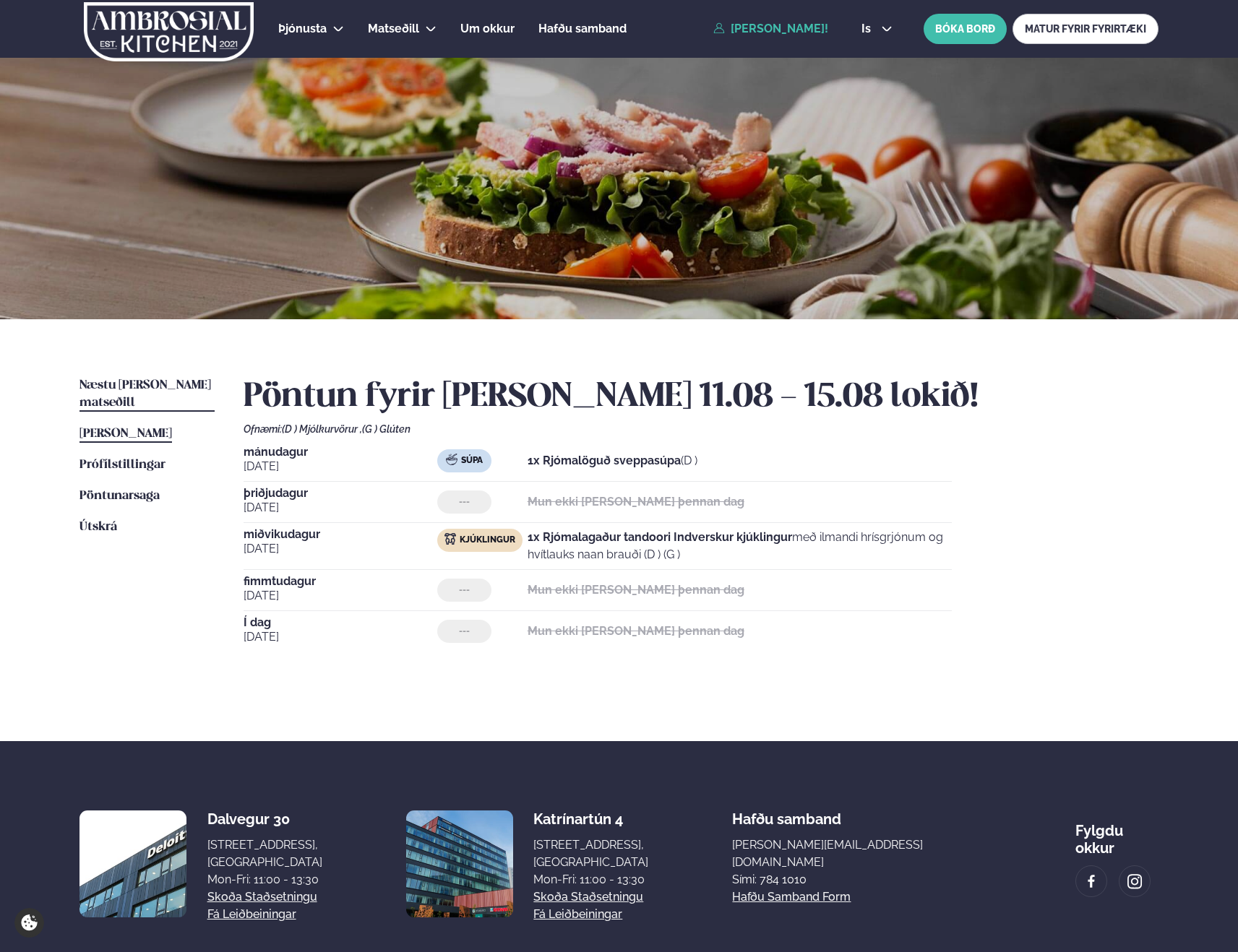 This screenshot has width=1238, height=952. What do you see at coordinates (340, 582) in the screenshot?
I see `span: fimmtudagur` at bounding box center [340, 582].